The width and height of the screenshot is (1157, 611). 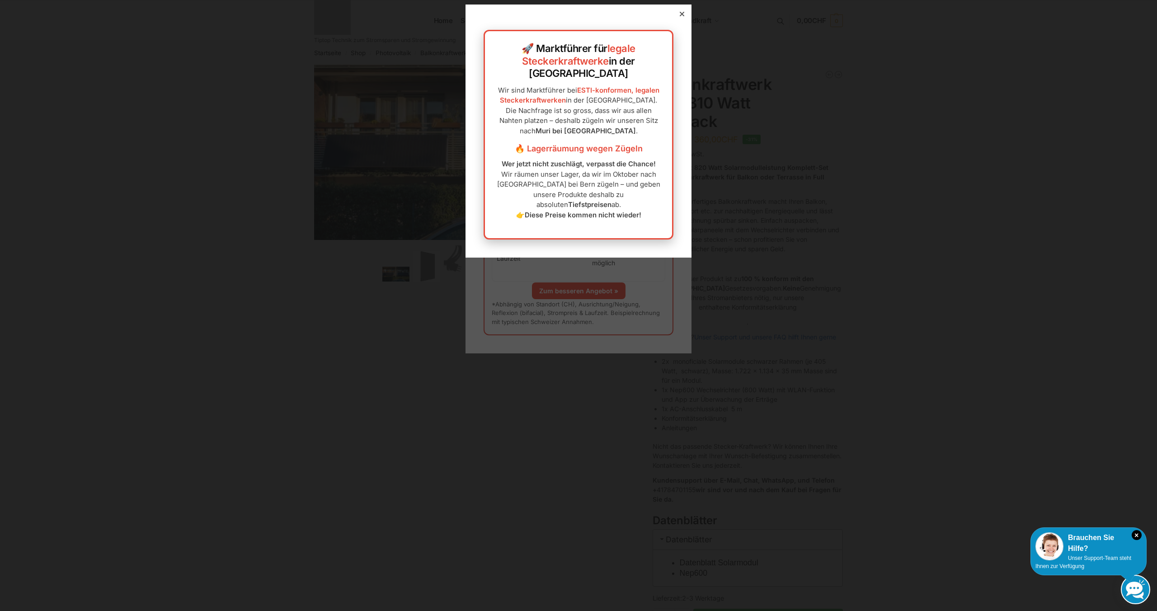 I want to click on a: legale Steckerkraftwerke, so click(x=579, y=55).